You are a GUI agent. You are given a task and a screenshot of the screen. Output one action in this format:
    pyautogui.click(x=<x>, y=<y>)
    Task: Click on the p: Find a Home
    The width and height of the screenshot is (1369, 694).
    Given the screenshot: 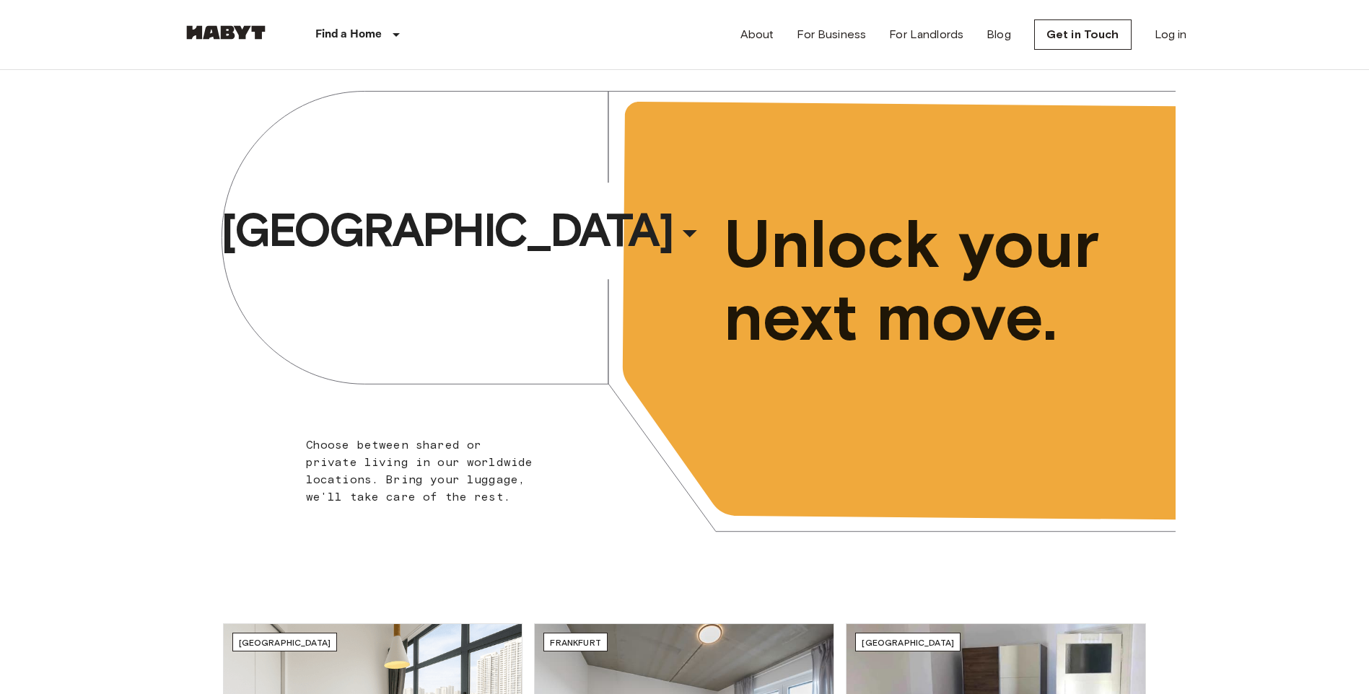 What is the action you would take?
    pyautogui.click(x=349, y=35)
    